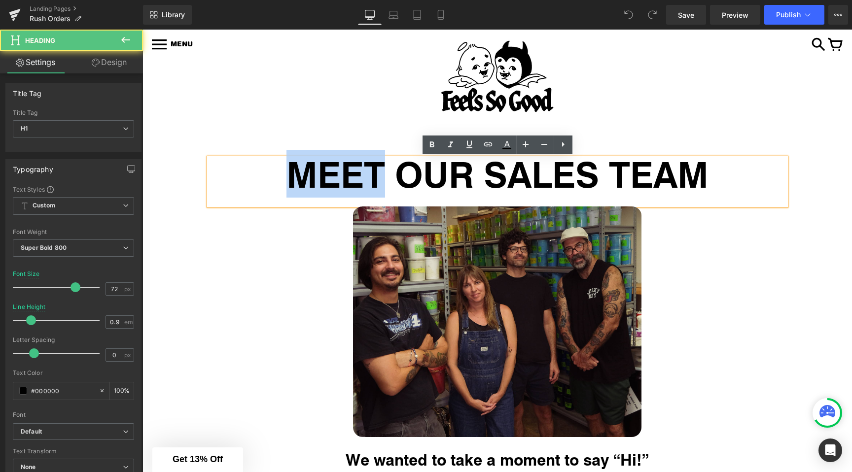 Image resolution: width=852 pixels, height=472 pixels. What do you see at coordinates (40, 40) in the screenshot?
I see `span: Heading` at bounding box center [40, 40].